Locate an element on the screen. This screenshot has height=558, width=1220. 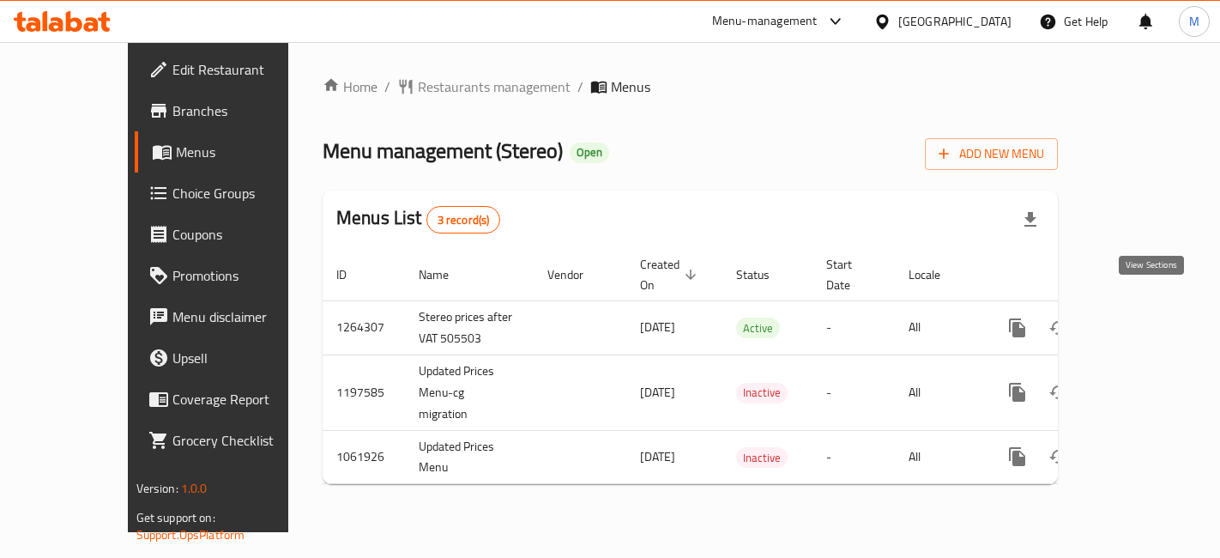
a: Branches is located at coordinates (233, 111).